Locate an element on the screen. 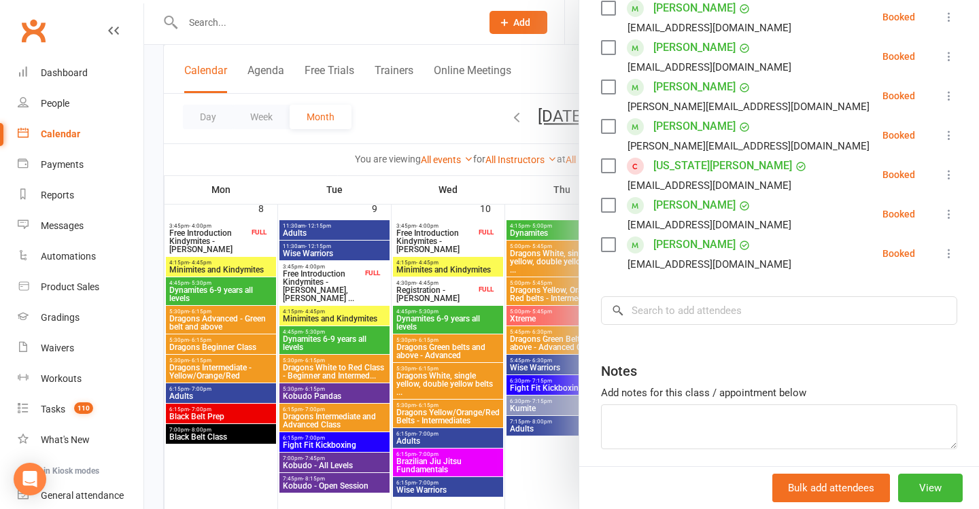 The image size is (979, 509). div: Open Intercom Messenger is located at coordinates (30, 479).